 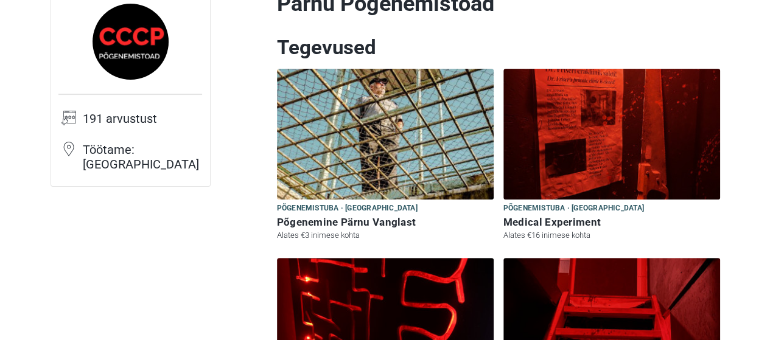 I want to click on h6: Medical Experiment, so click(x=611, y=222).